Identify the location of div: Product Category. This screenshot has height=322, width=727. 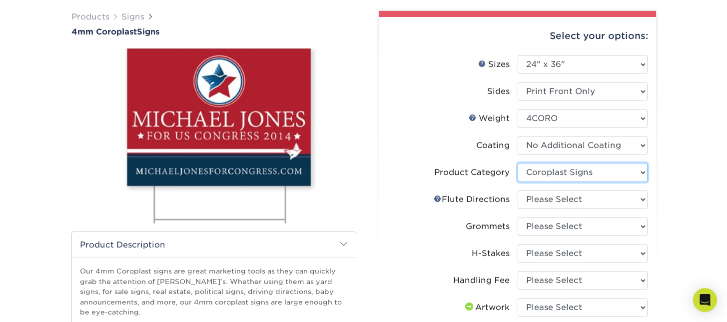
(472, 172).